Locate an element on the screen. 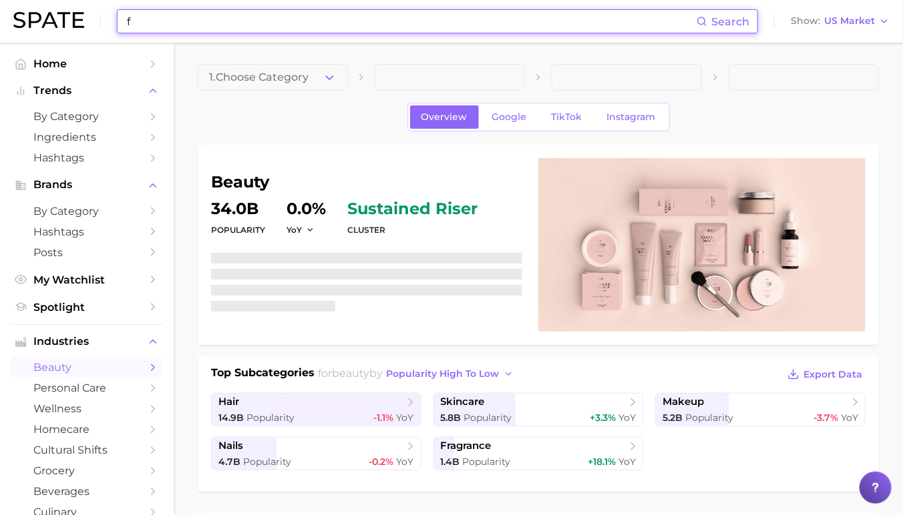 The image size is (903, 515). span: 14.9b is located at coordinates (231, 418).